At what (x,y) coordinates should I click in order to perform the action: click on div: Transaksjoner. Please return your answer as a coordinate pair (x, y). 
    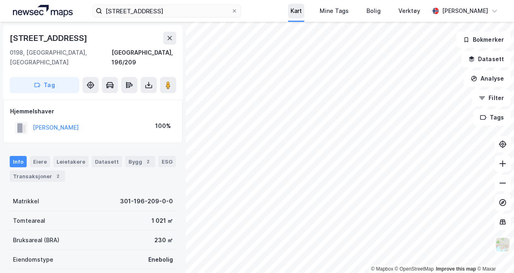
    Looking at the image, I should click on (37, 176).